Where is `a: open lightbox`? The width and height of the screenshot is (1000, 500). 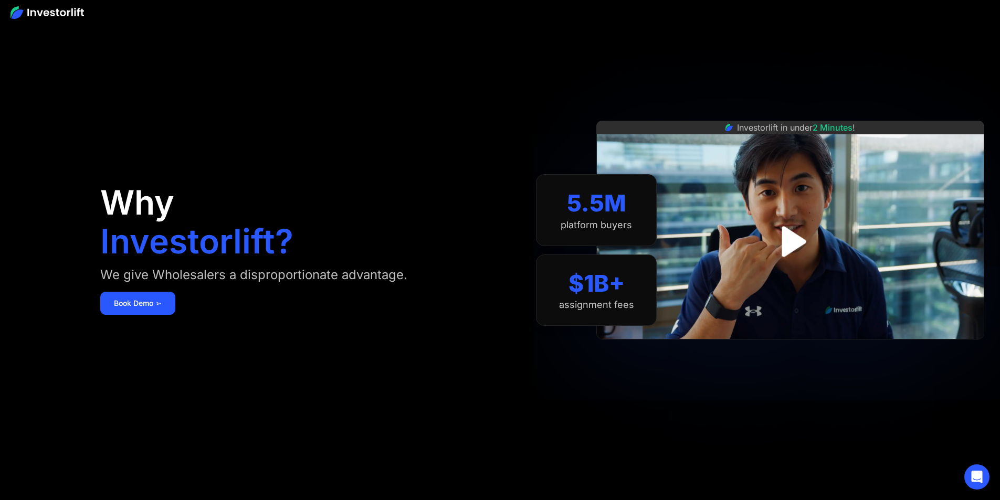 a: open lightbox is located at coordinates (790, 241).